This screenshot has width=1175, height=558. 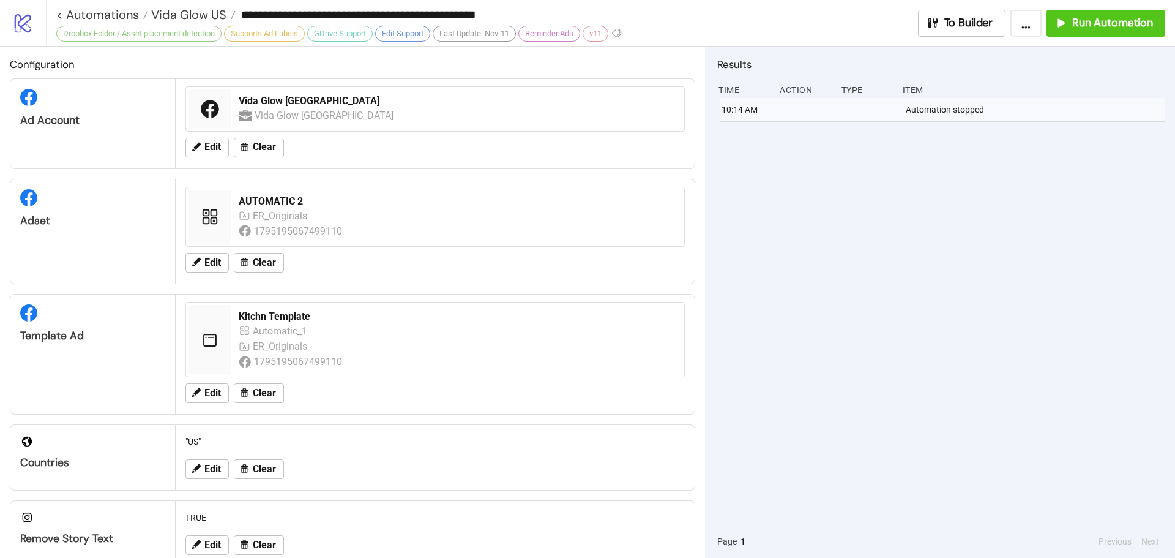 I want to click on span: To Builder, so click(x=969, y=23).